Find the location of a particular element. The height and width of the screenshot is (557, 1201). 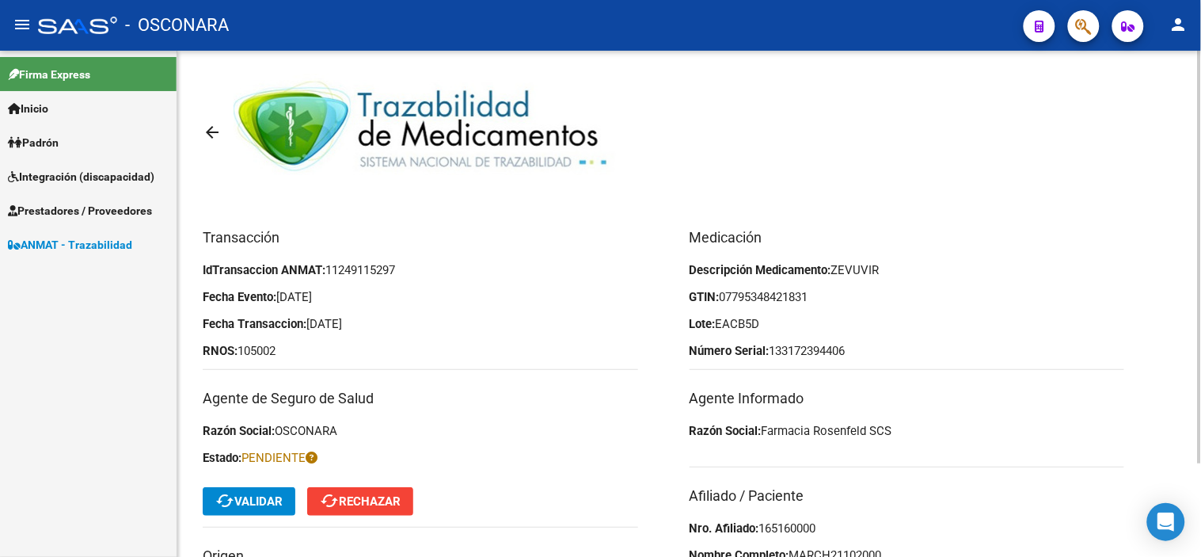

h3: Agente Informado is located at coordinates (907, 398).